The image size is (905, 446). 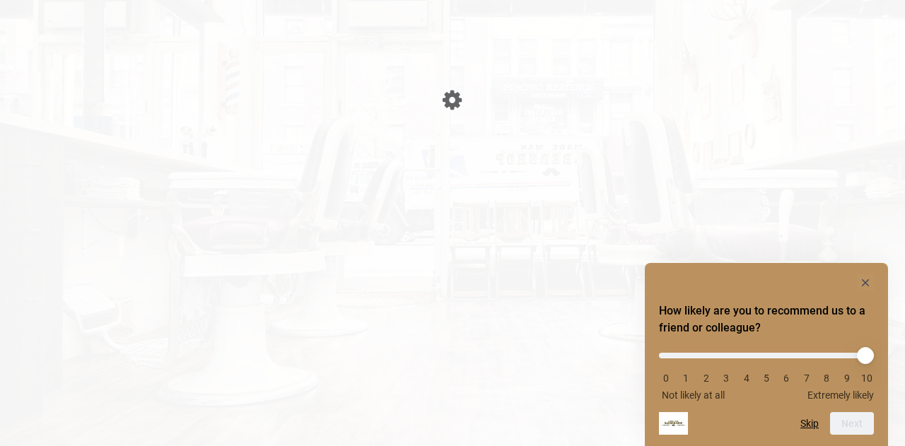 What do you see at coordinates (766, 378) in the screenshot?
I see `li: 5` at bounding box center [766, 378].